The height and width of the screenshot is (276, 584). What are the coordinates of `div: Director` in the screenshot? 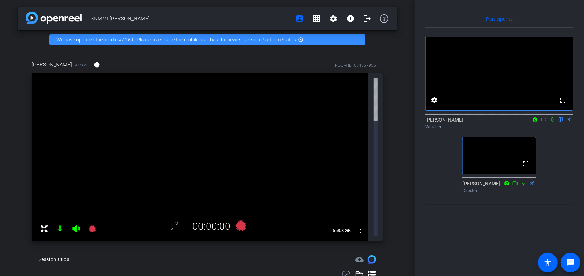 It's located at (499, 191).